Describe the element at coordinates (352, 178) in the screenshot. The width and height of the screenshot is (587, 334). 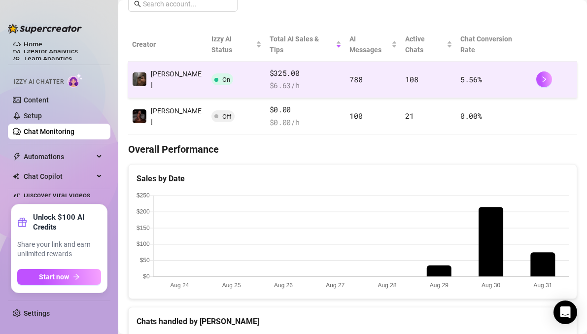
I see `div: Sales by Date` at that location.